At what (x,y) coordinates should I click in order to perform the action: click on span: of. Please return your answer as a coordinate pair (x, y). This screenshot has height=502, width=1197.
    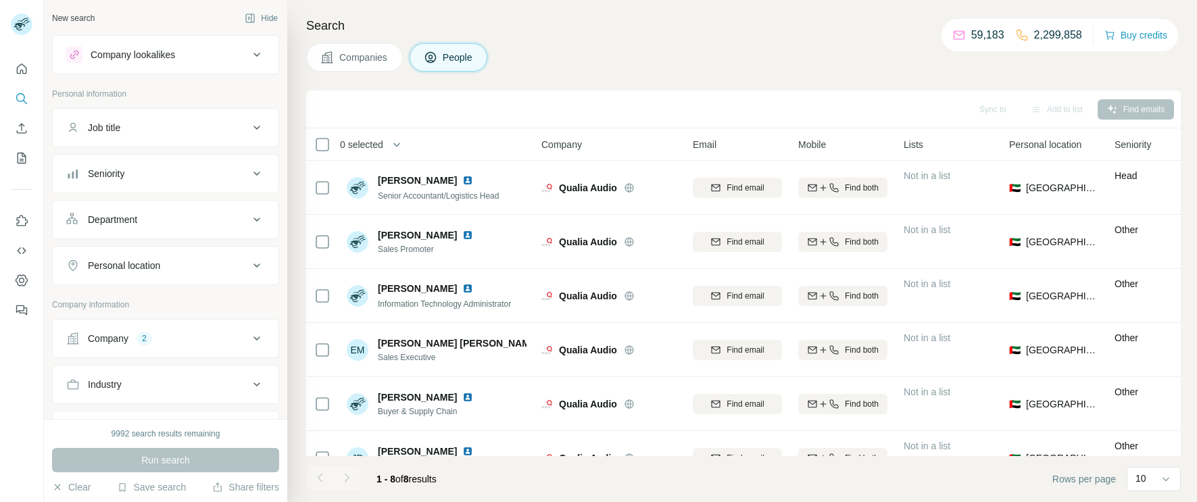
    Looking at the image, I should click on (400, 479).